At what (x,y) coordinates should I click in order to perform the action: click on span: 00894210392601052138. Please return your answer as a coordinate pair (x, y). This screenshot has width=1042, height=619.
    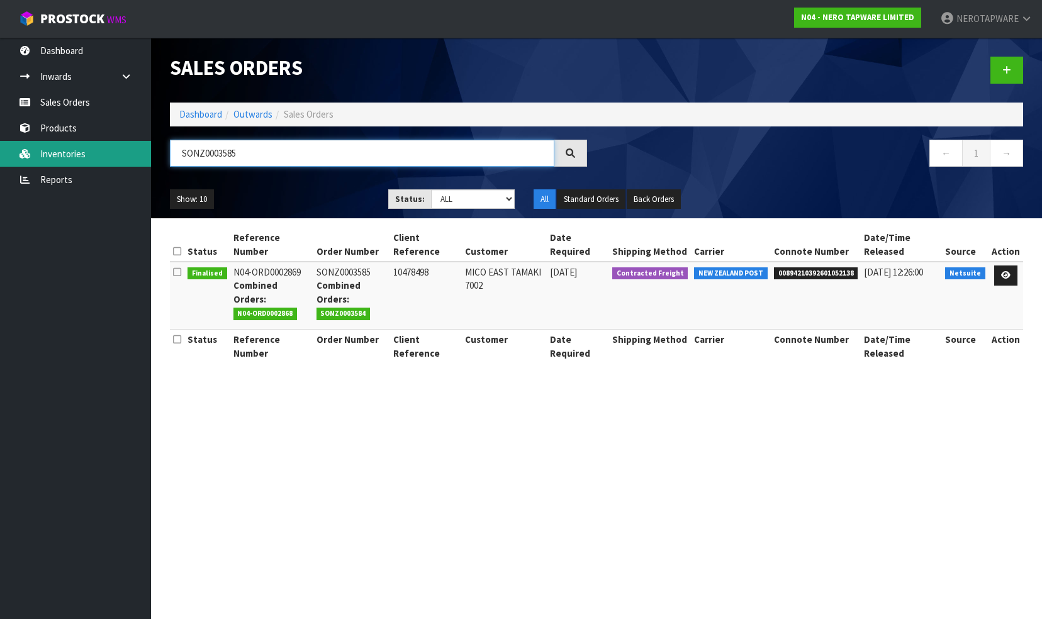
    Looking at the image, I should click on (816, 274).